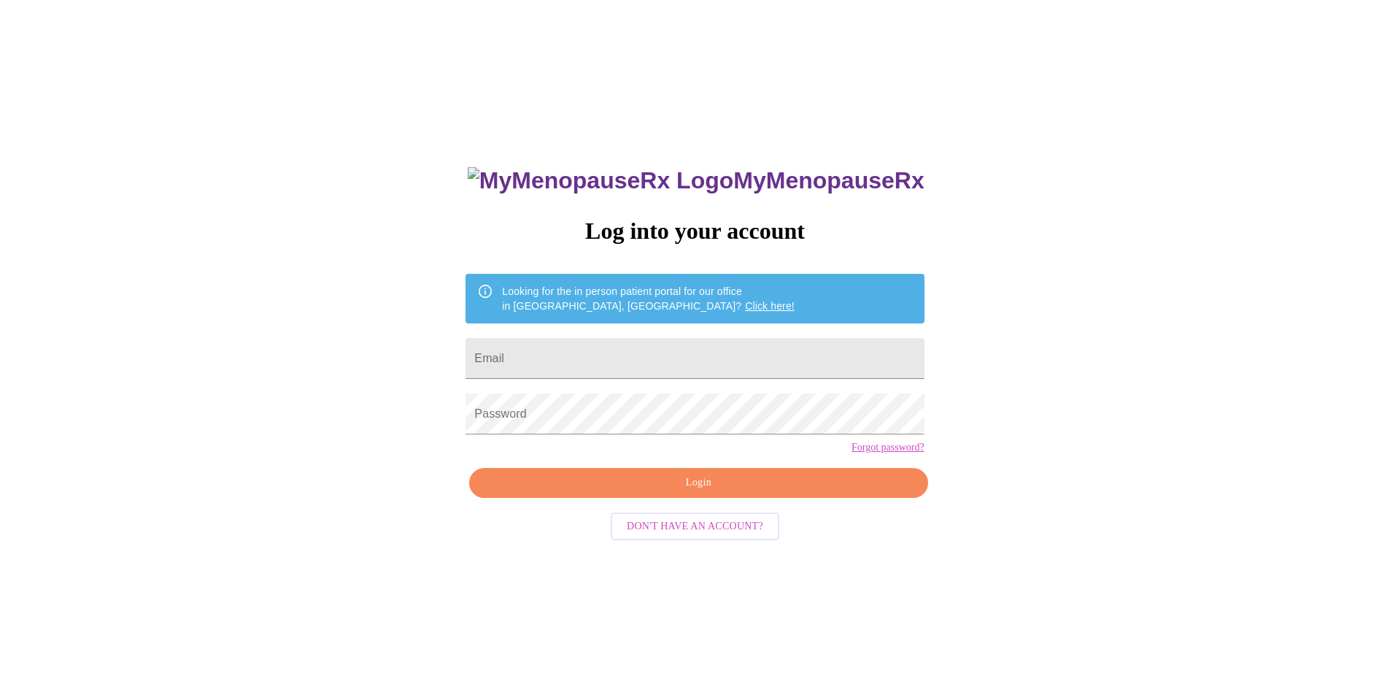 Image resolution: width=1390 pixels, height=690 pixels. What do you see at coordinates (698, 482) in the screenshot?
I see `span: Login` at bounding box center [698, 482].